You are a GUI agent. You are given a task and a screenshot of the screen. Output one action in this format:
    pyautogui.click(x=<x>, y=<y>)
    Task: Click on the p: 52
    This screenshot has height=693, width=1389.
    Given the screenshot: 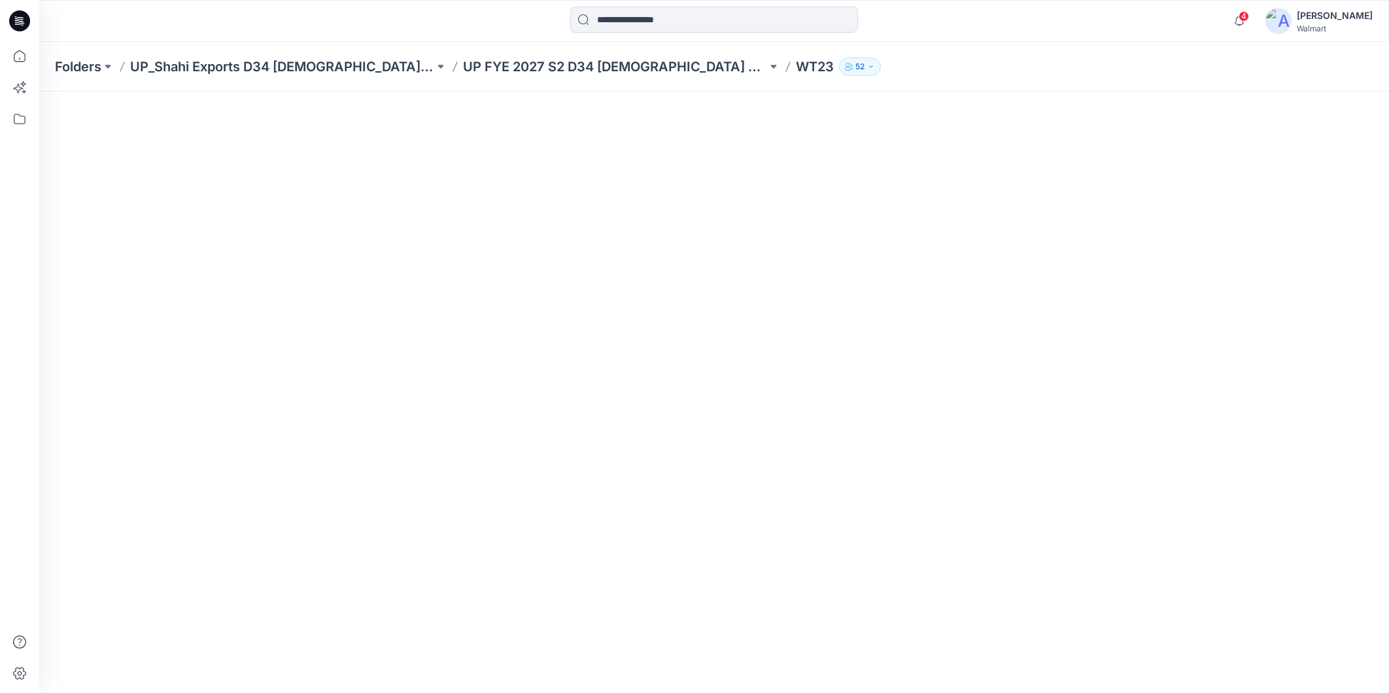 What is the action you would take?
    pyautogui.click(x=860, y=67)
    